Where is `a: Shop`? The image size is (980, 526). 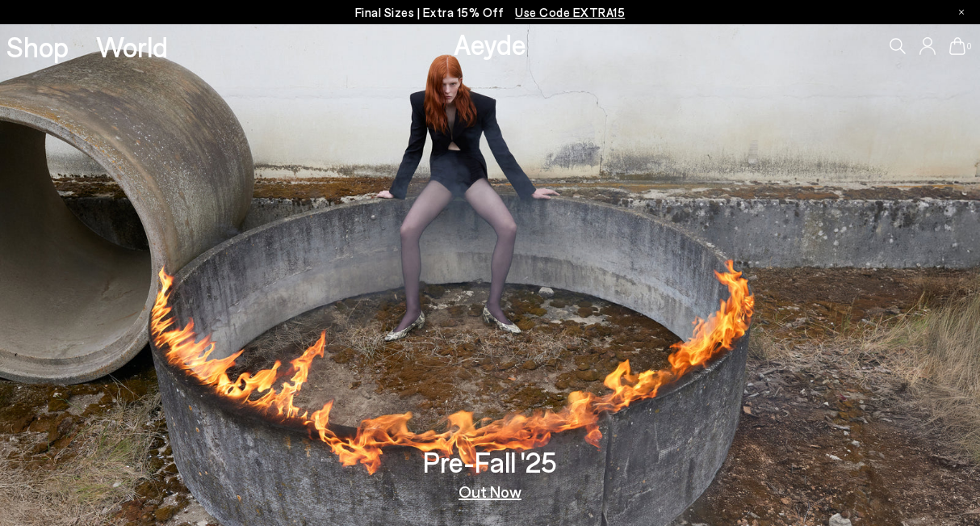
a: Shop is located at coordinates (37, 46).